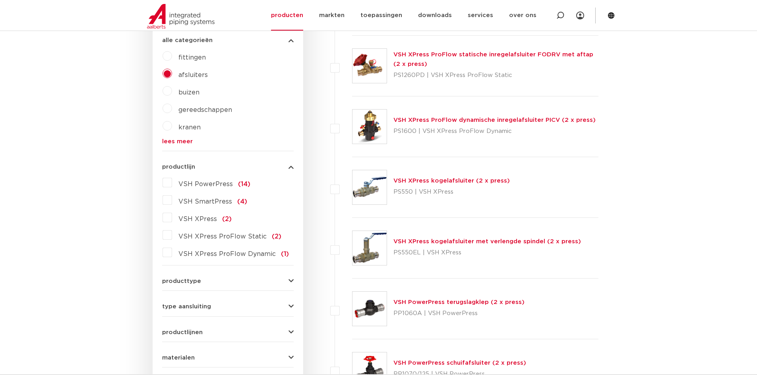  Describe the element at coordinates (494, 120) in the screenshot. I see `a: VSH XPress ProFlow dynamische inregelafsluiter PICV (2 x press)` at that location.